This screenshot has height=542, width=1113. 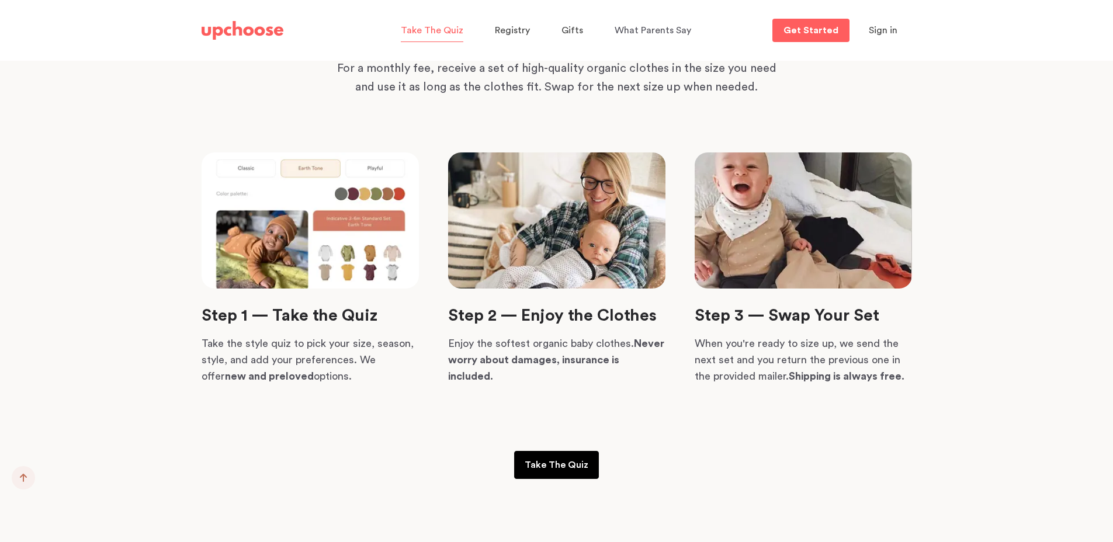 What do you see at coordinates (243, 30) in the screenshot?
I see `a: UpChoose` at bounding box center [243, 30].